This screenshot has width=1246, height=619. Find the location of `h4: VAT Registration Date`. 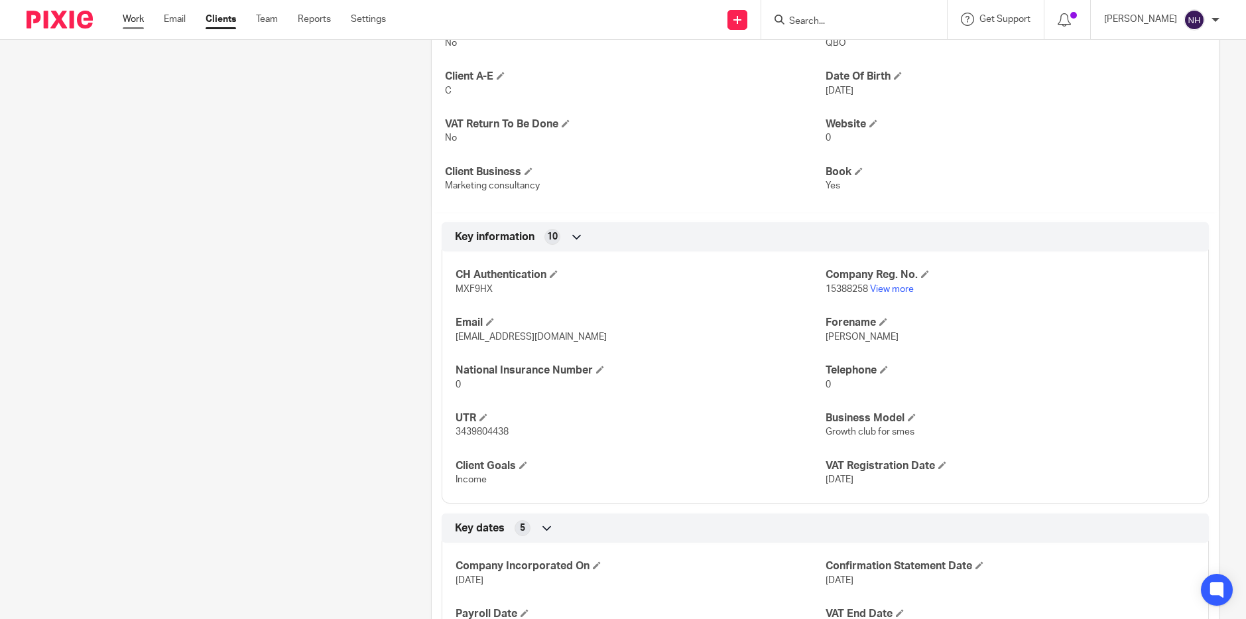

h4: VAT Registration Date is located at coordinates (1010, 465).